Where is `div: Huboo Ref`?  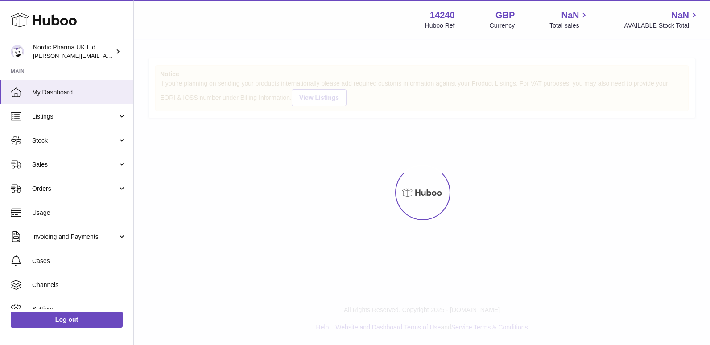 div: Huboo Ref is located at coordinates (440, 25).